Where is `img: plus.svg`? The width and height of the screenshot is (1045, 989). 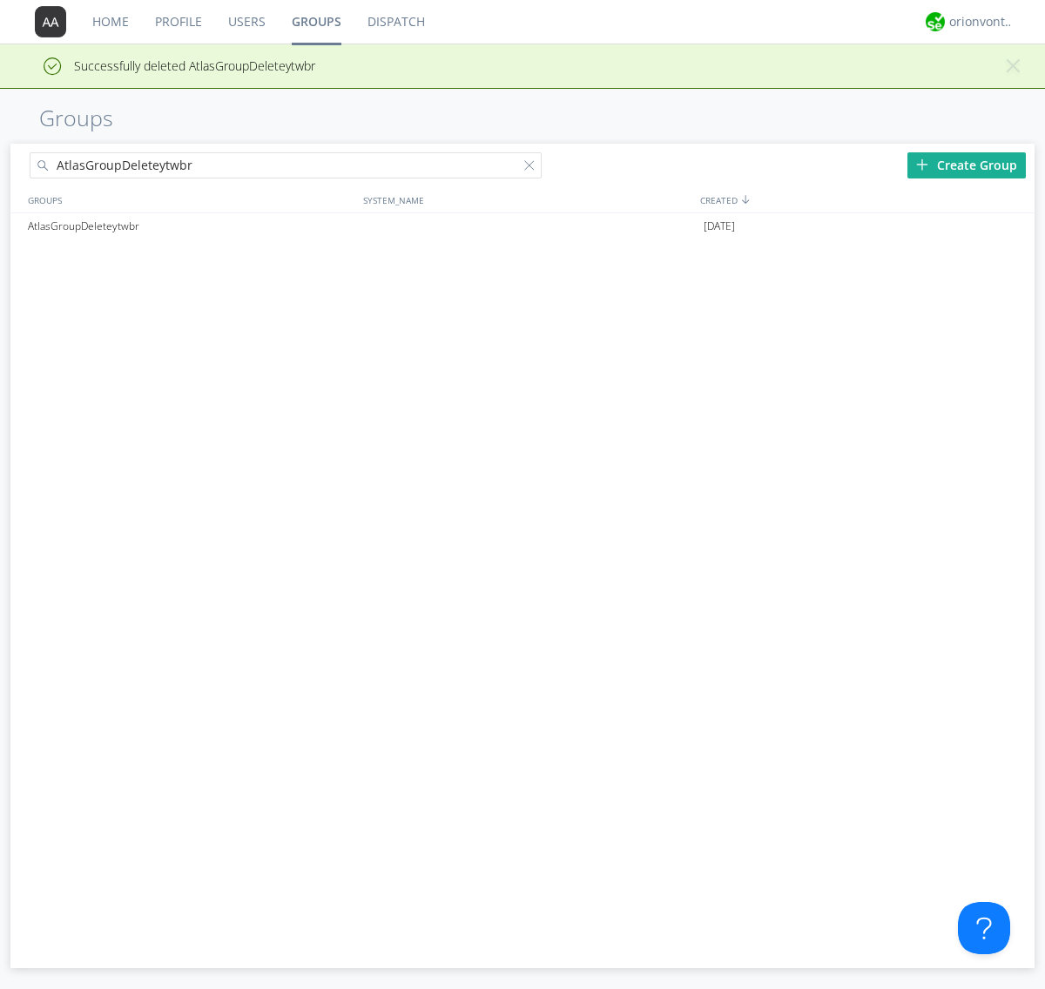 img: plus.svg is located at coordinates (922, 165).